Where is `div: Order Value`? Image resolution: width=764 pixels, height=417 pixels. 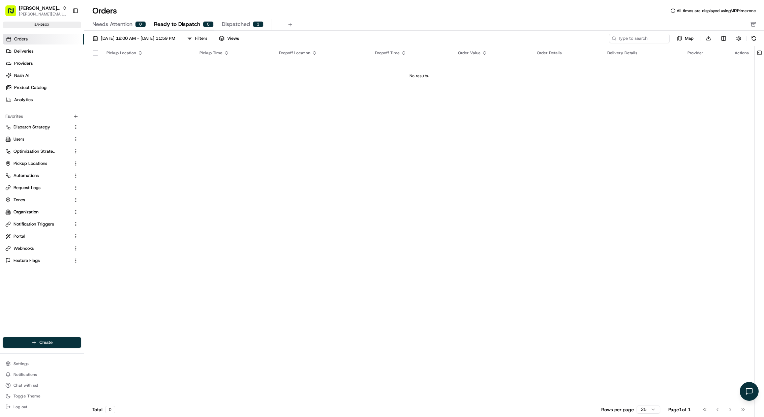
div: Order Value is located at coordinates (492, 53).